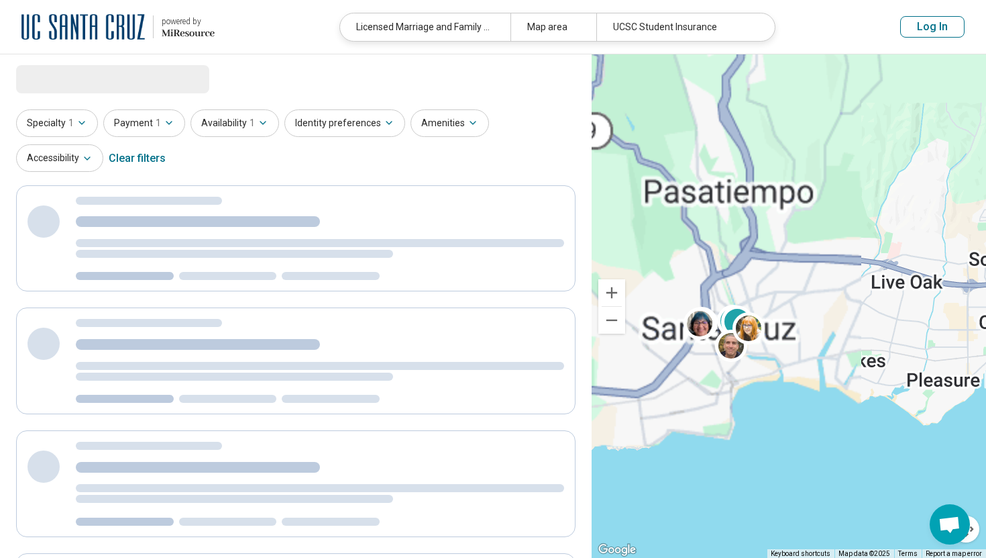  Describe the element at coordinates (954, 553) in the screenshot. I see `a: Report a map error` at that location.